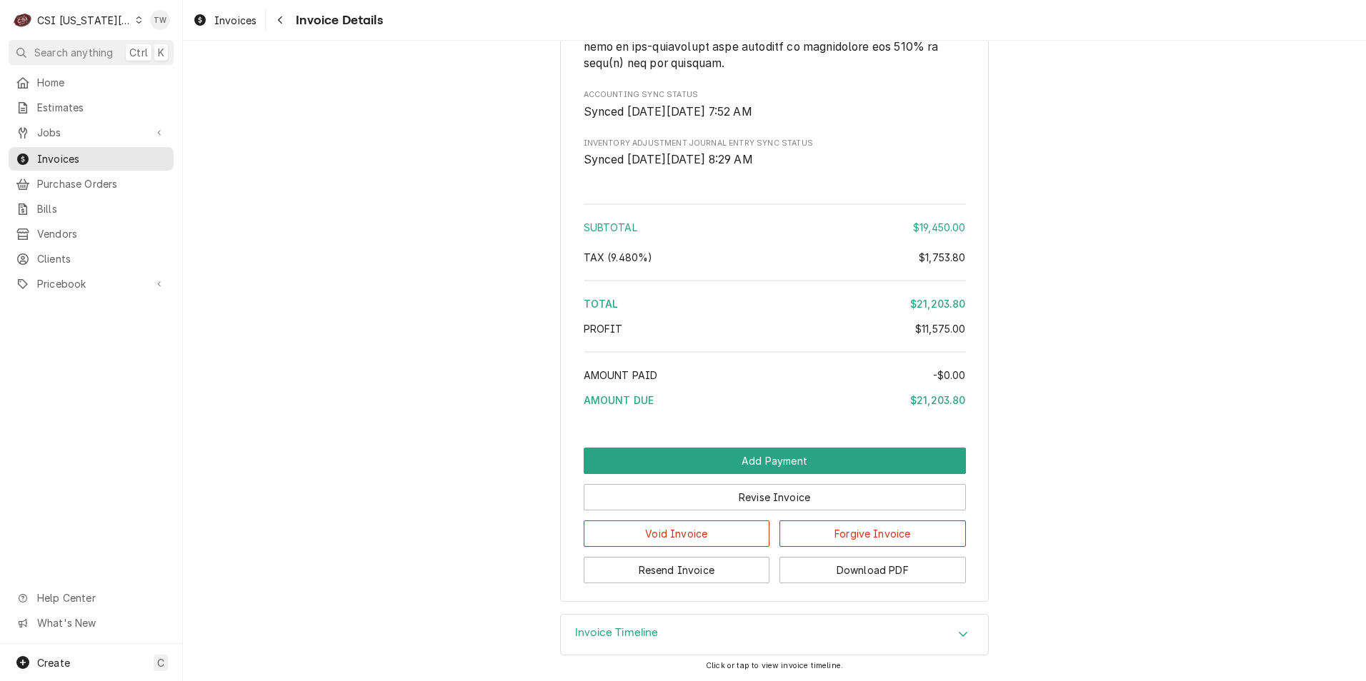  What do you see at coordinates (280, 20) in the screenshot?
I see `button: Navigate back` at bounding box center [280, 20].